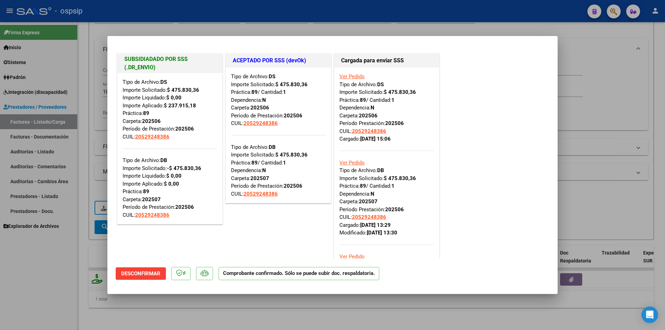 The image size is (665, 330). Describe the element at coordinates (368, 233) in the screenshot. I see `span: Modificado:` at that location.